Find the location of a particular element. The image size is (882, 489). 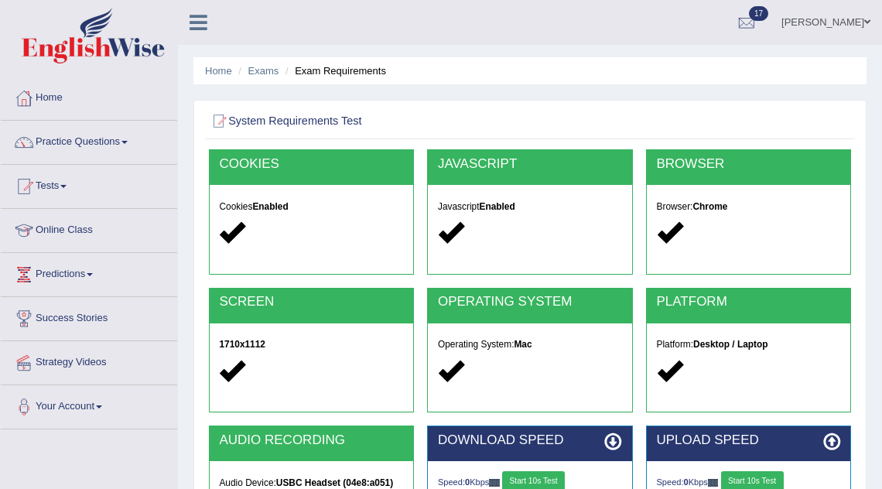

h2: COOKIES is located at coordinates (311, 164).